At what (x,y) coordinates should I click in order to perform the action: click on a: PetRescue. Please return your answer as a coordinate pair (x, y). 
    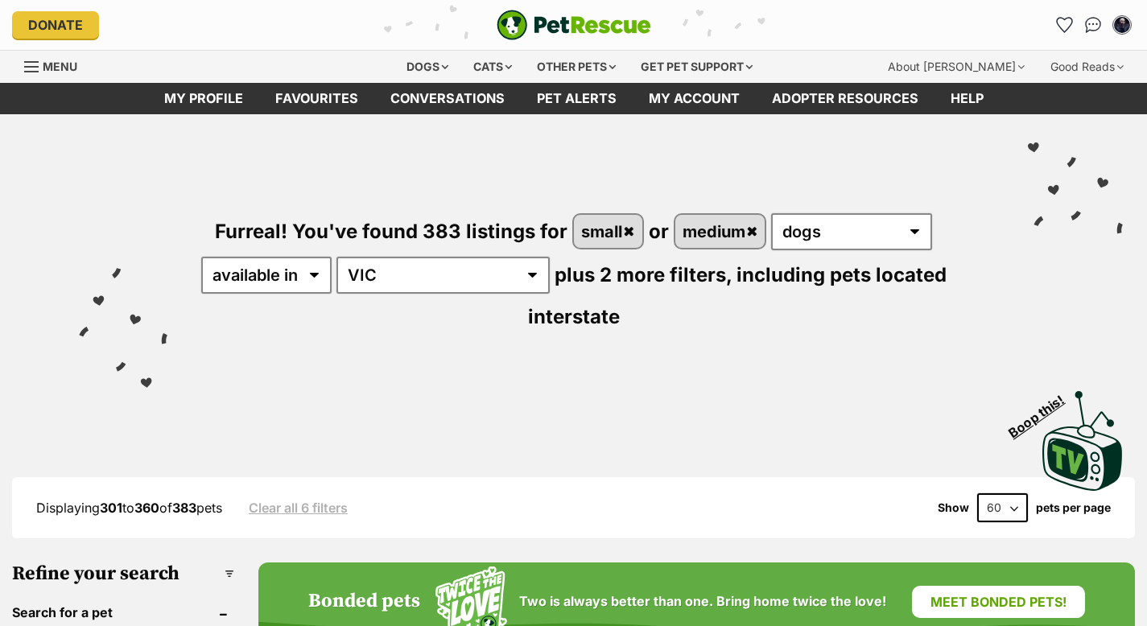
    Looking at the image, I should click on (574, 25).